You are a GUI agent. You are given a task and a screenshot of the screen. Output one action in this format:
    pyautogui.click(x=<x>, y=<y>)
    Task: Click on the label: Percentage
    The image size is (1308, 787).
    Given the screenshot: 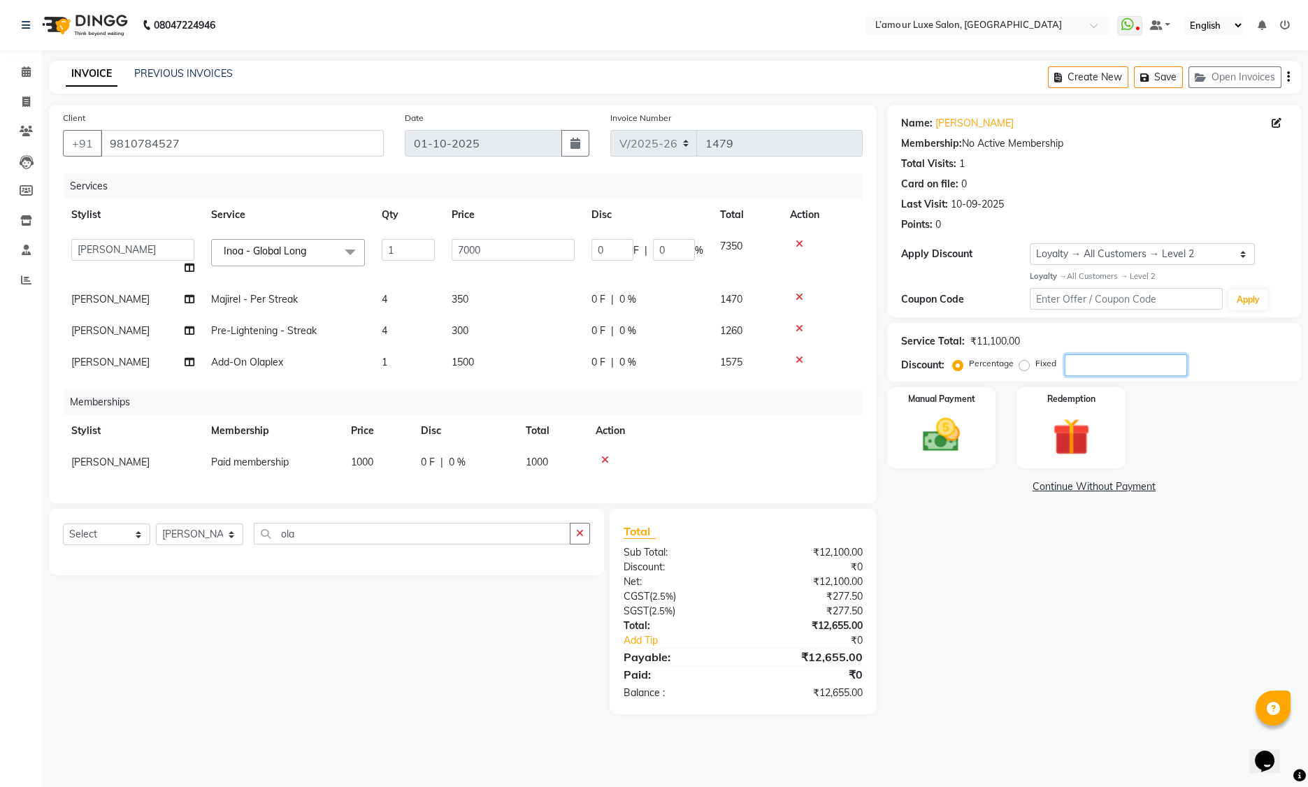 What is the action you would take?
    pyautogui.click(x=992, y=364)
    